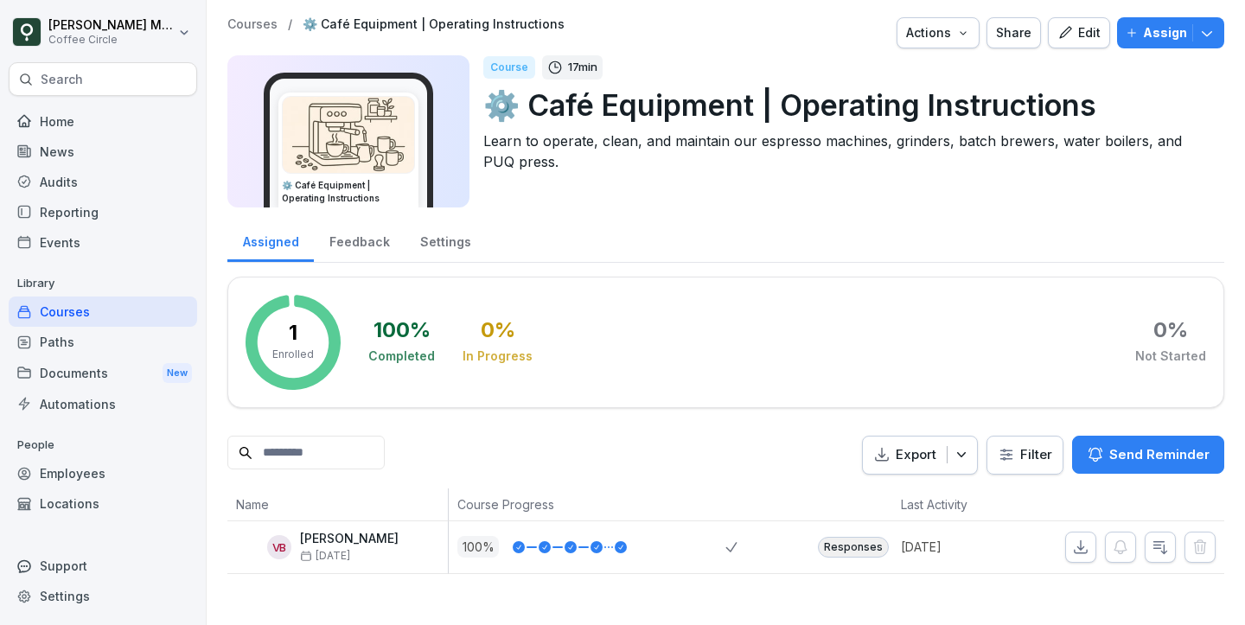 The width and height of the screenshot is (1245, 625). What do you see at coordinates (401, 356) in the screenshot?
I see `div: Completed` at bounding box center [401, 356].